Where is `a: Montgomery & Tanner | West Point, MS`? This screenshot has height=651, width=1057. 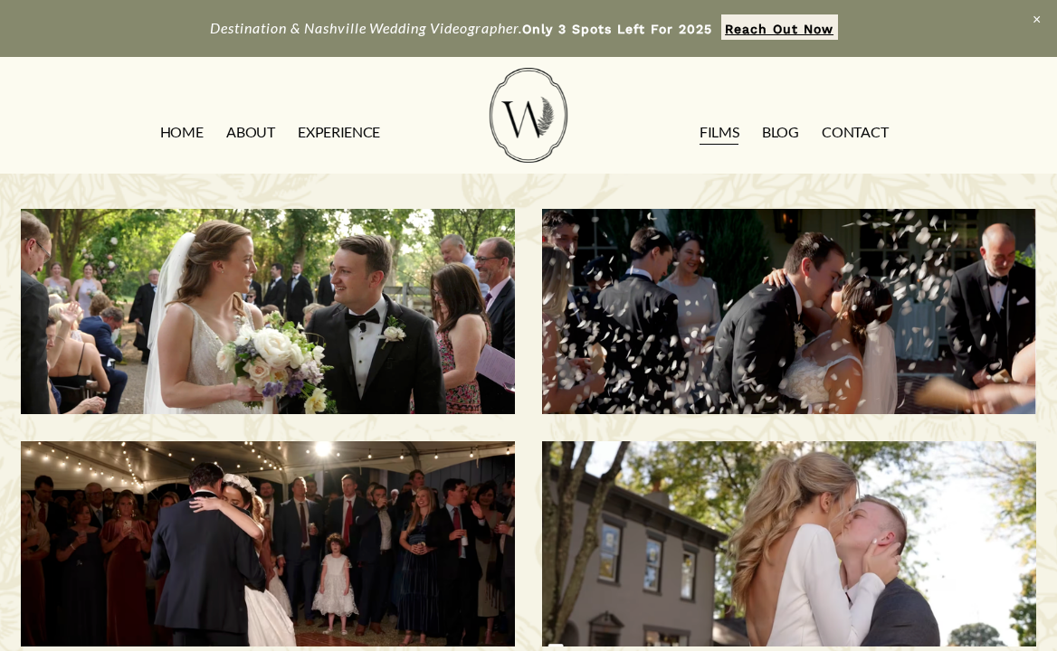 a: Montgomery & Tanner | West Point, MS is located at coordinates (268, 544).